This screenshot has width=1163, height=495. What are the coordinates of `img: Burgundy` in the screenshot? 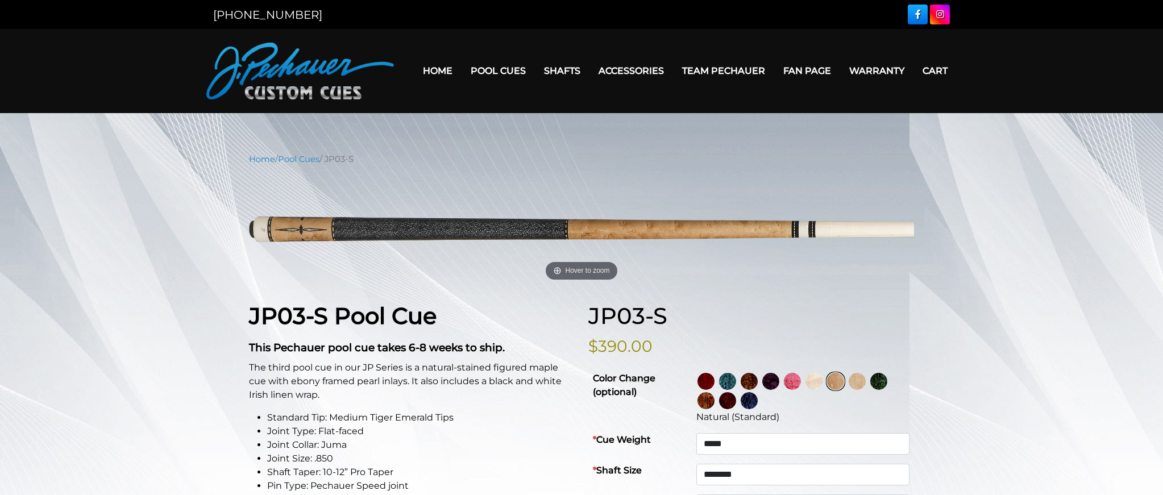 It's located at (728, 401).